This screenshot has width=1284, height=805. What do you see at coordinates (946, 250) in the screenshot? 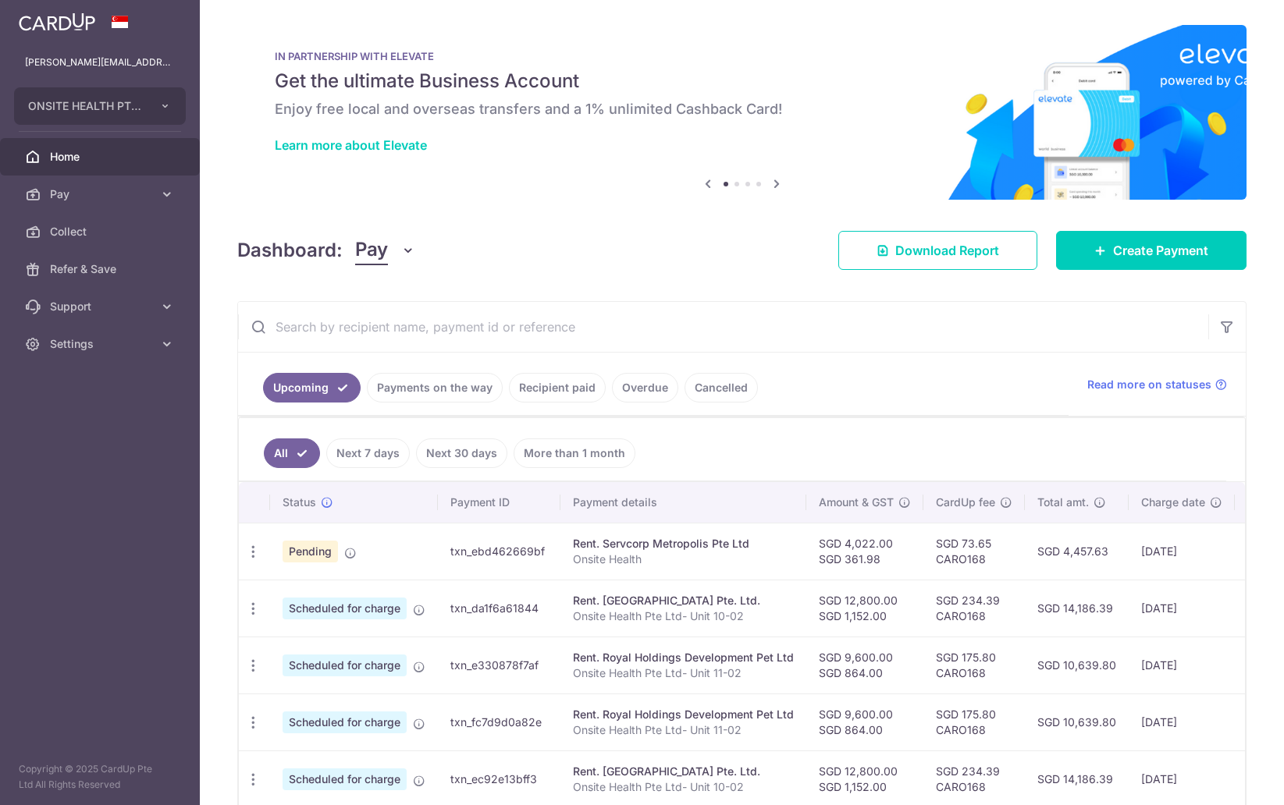
I see `span: Download Report` at bounding box center [946, 250].